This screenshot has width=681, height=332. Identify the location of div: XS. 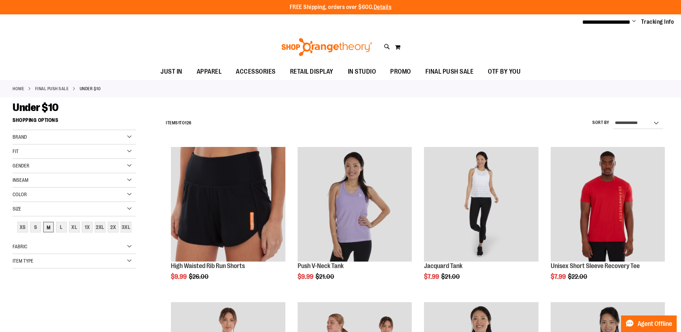
(23, 227).